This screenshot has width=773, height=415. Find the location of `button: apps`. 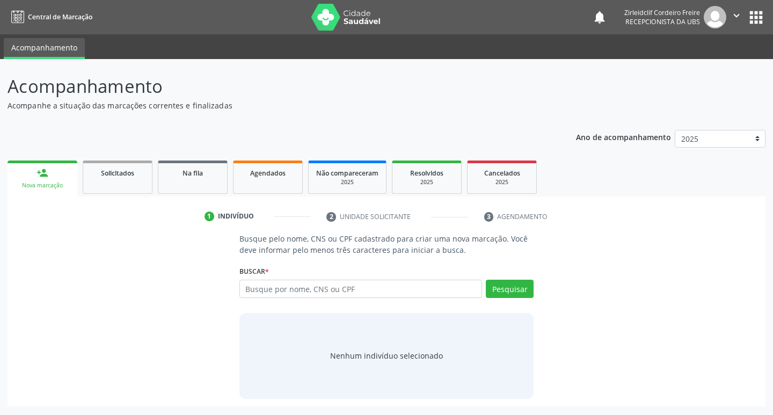

button: apps is located at coordinates (755, 17).